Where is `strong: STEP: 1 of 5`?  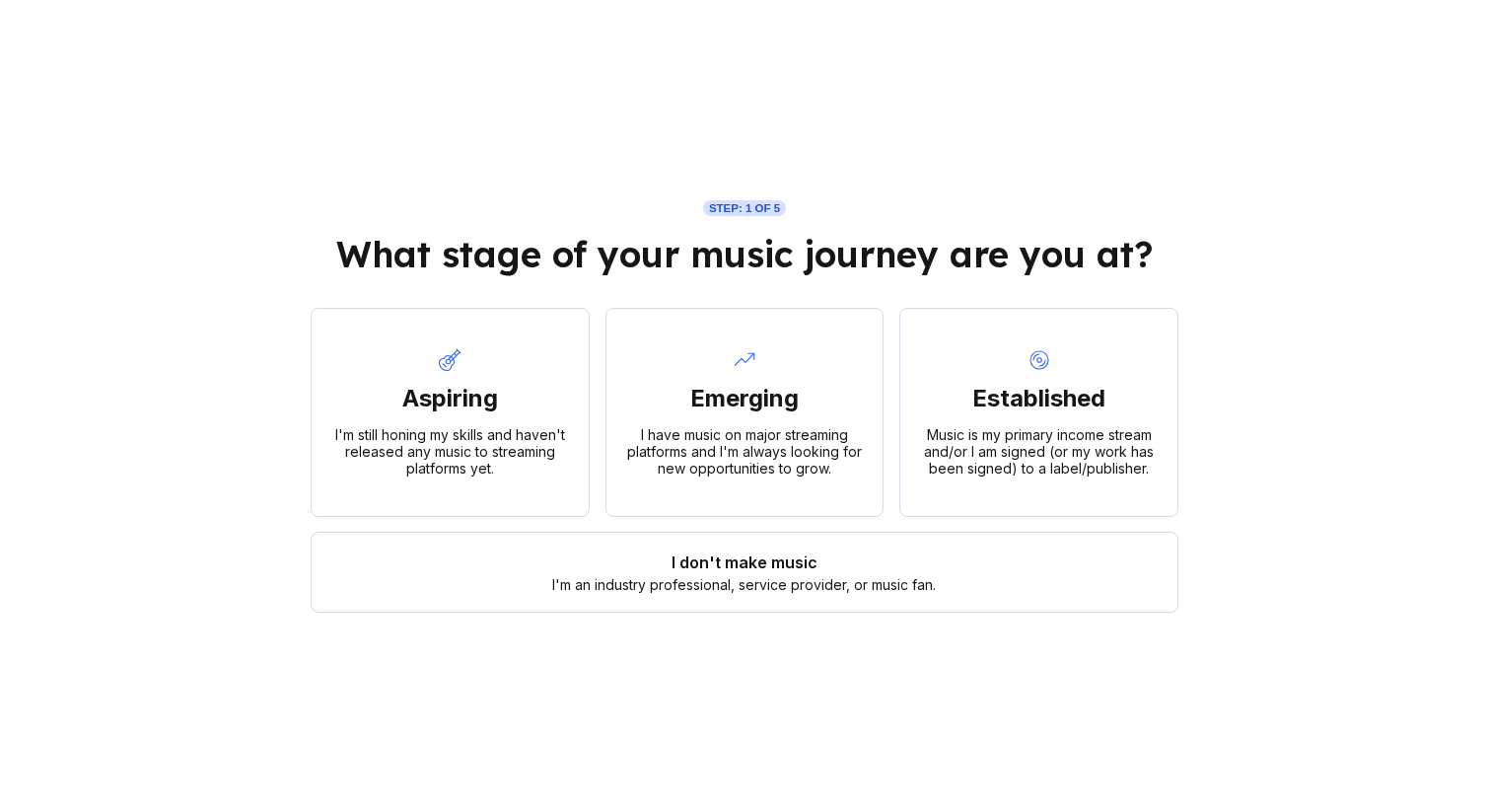 strong: STEP: 1 of 5 is located at coordinates (744, 208).